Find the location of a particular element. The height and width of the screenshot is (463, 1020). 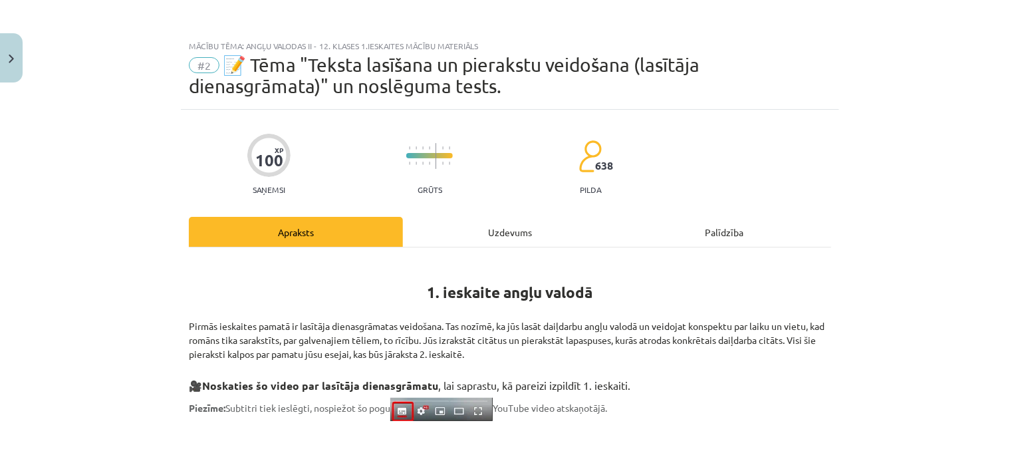

div: Uzdevums is located at coordinates (510, 231).